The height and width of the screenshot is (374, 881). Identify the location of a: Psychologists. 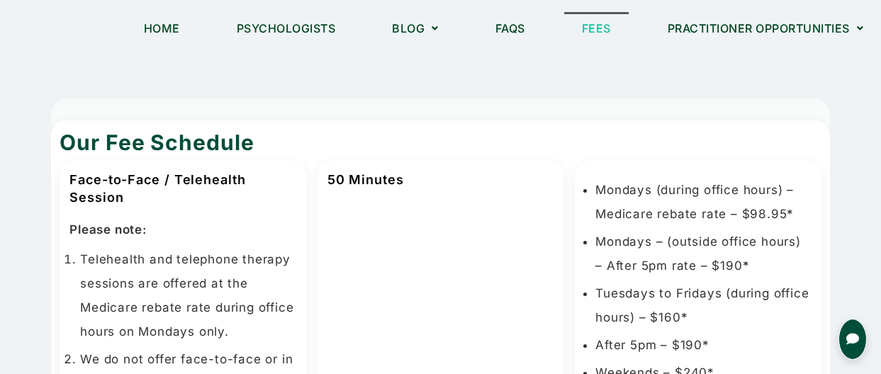
(286, 28).